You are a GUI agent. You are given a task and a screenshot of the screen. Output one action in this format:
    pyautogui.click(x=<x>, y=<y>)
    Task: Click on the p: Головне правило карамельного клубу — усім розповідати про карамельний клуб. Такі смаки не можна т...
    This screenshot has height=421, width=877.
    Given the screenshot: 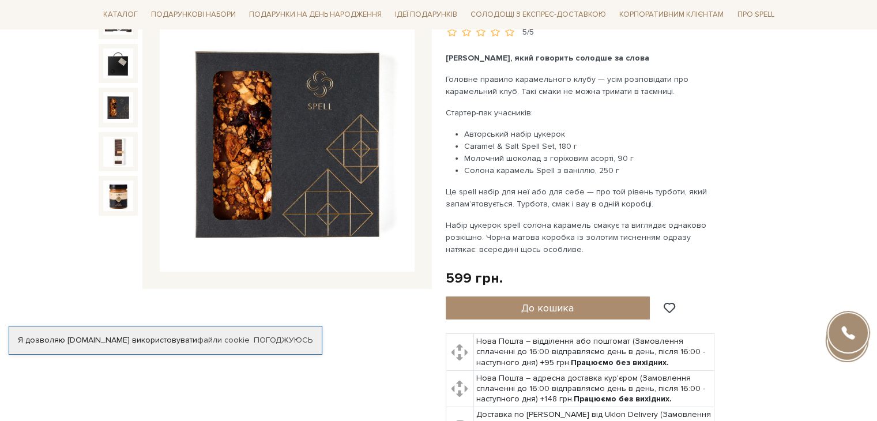 What is the action you would take?
    pyautogui.click(x=581, y=85)
    